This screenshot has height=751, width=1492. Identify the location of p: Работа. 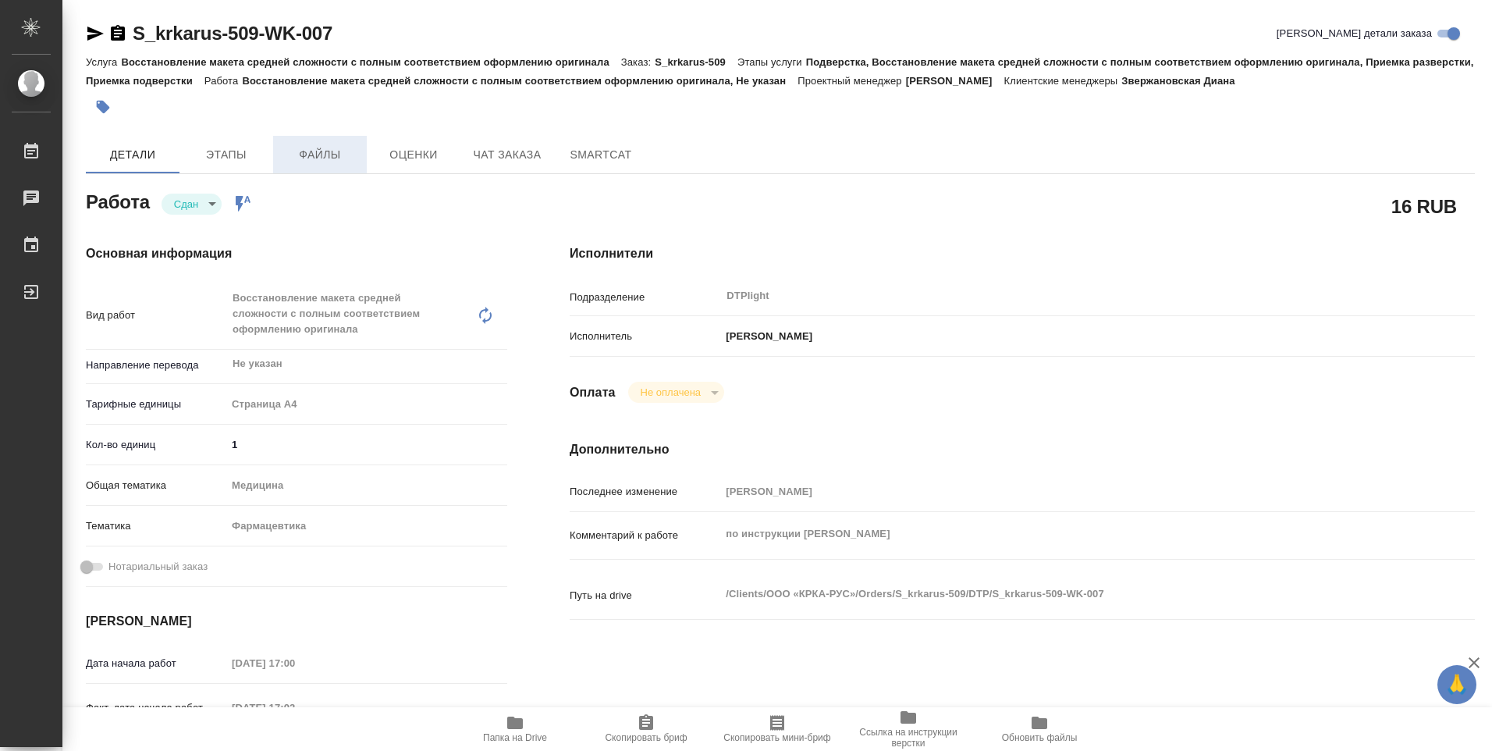
(223, 80).